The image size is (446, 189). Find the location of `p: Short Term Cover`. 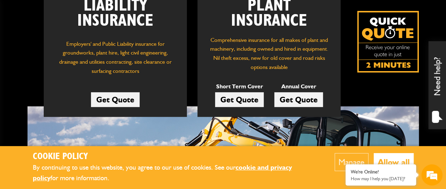

p: Short Term Cover is located at coordinates (239, 87).